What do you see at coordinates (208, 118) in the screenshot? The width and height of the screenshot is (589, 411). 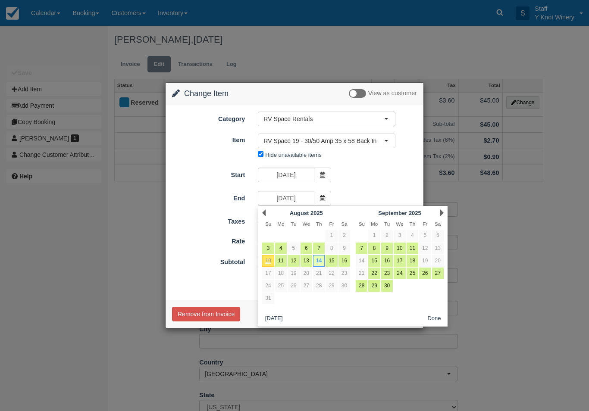 I see `label: Category` at bounding box center [208, 118].